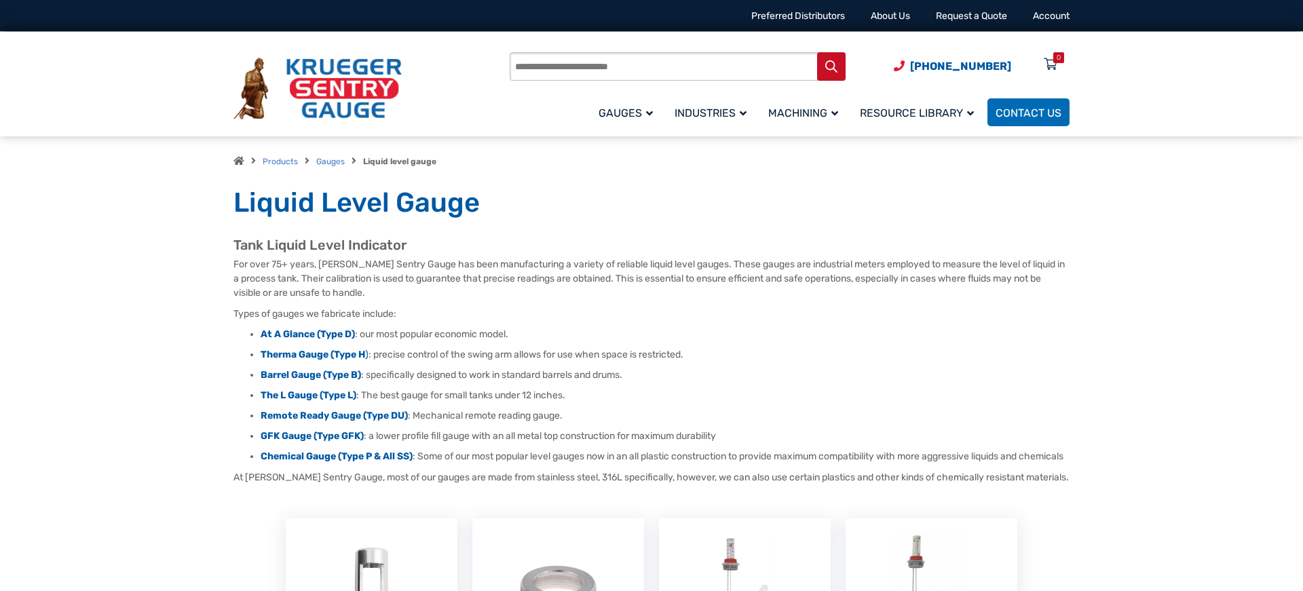 This screenshot has height=591, width=1303. I want to click on a: Contact Us, so click(1028, 112).